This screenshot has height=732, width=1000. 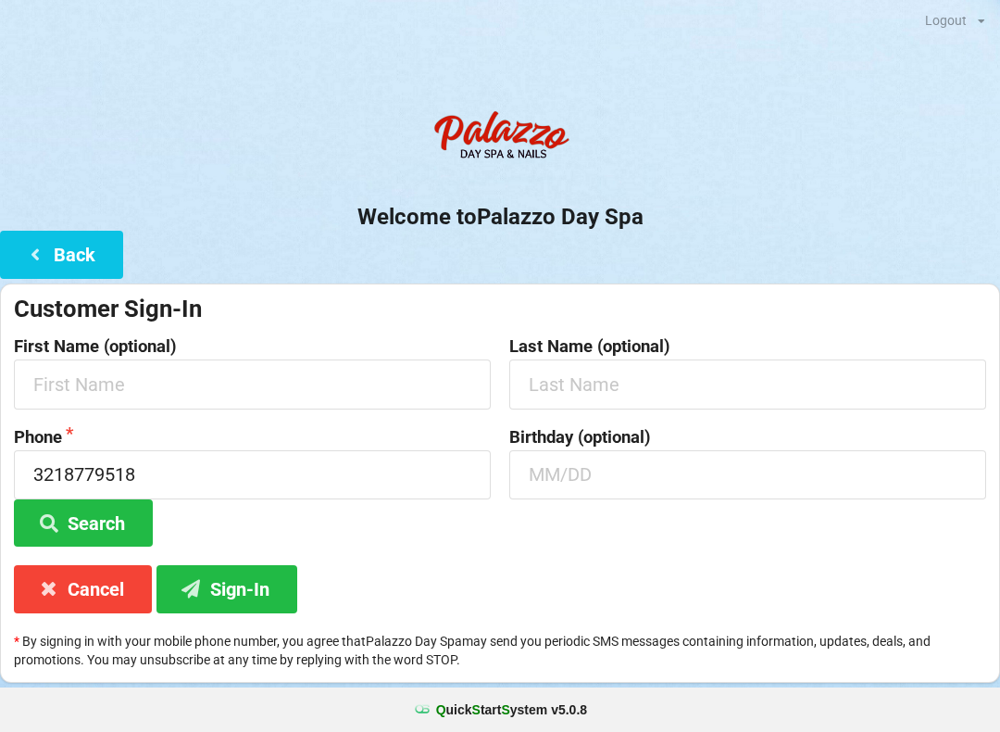 What do you see at coordinates (252, 474) in the screenshot?
I see `input: 1234567890` at bounding box center [252, 474].